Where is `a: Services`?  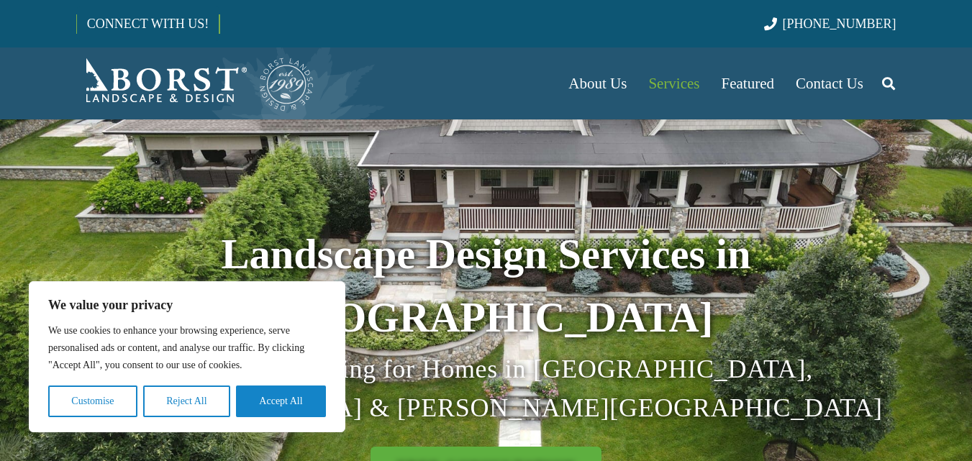
a: Services is located at coordinates (673, 83).